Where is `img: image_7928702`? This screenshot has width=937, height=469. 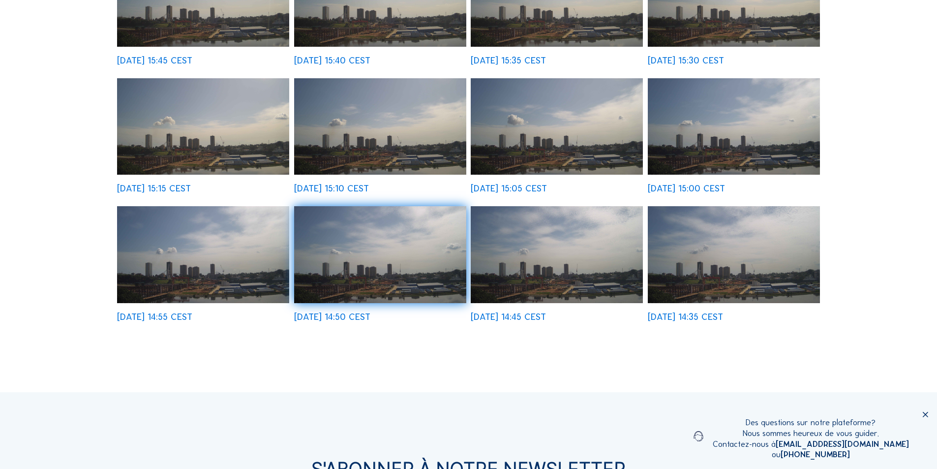
img: image_7928702 is located at coordinates (203, 126).